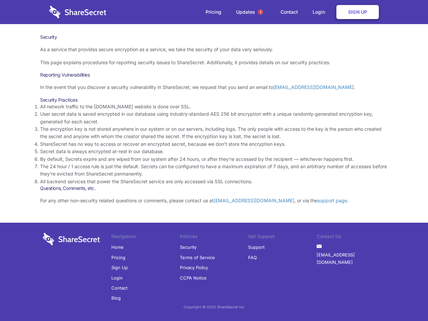 The width and height of the screenshot is (428, 321). What do you see at coordinates (214, 238) in the screenshot?
I see `li: Policies` at bounding box center [214, 238].